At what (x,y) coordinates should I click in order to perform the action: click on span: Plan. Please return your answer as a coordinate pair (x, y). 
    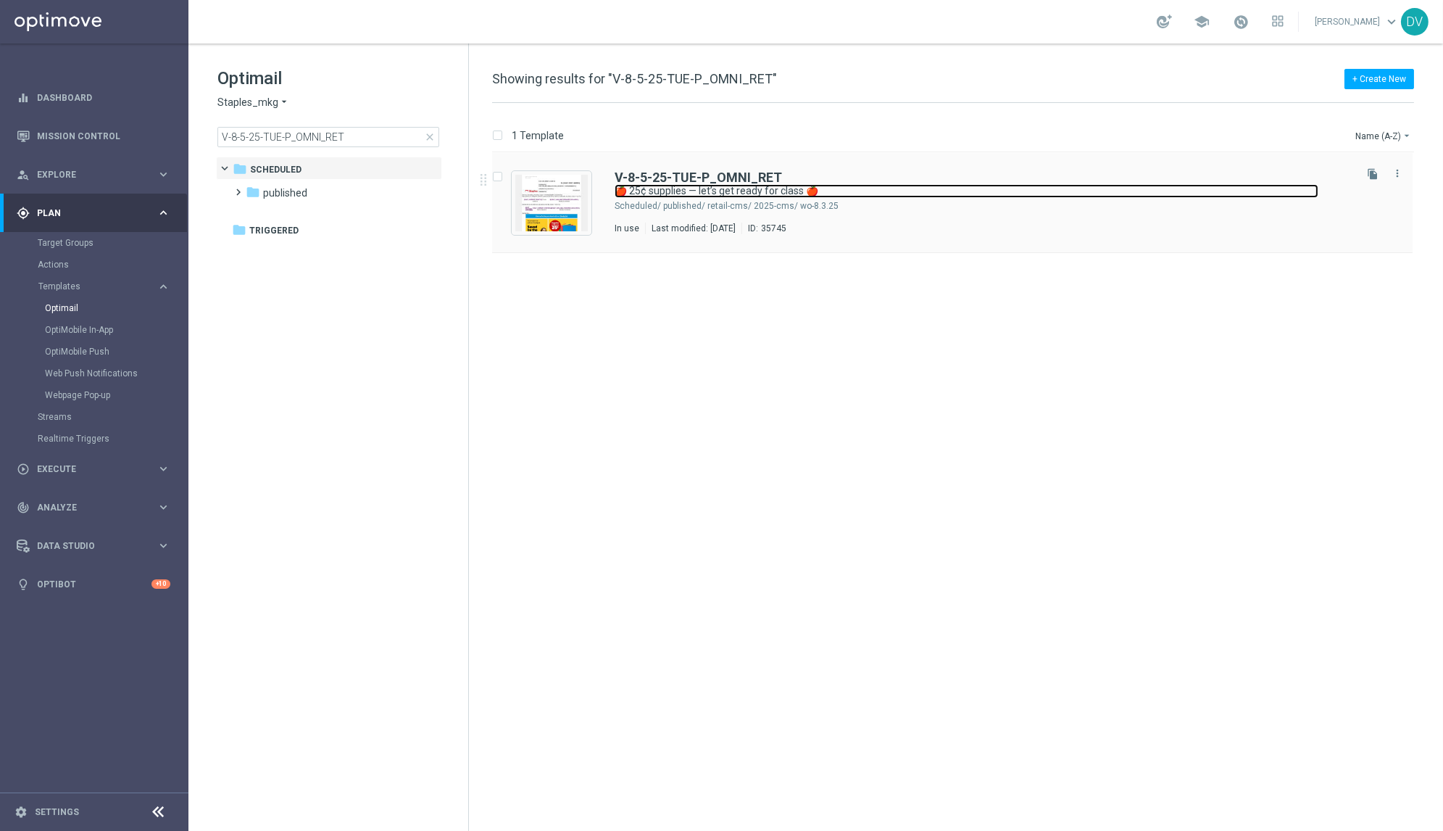
    Looking at the image, I should click on (96, 213).